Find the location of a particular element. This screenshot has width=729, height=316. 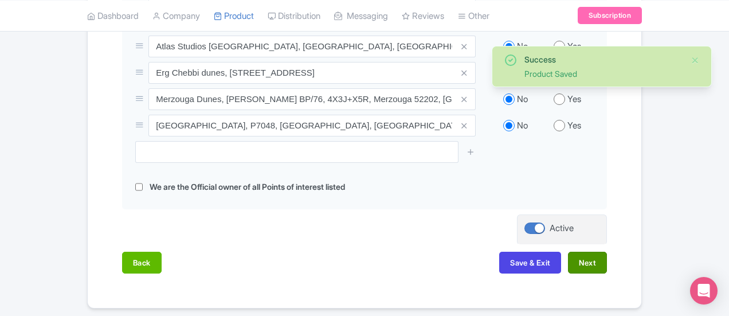

a: Subscription is located at coordinates (610, 15).